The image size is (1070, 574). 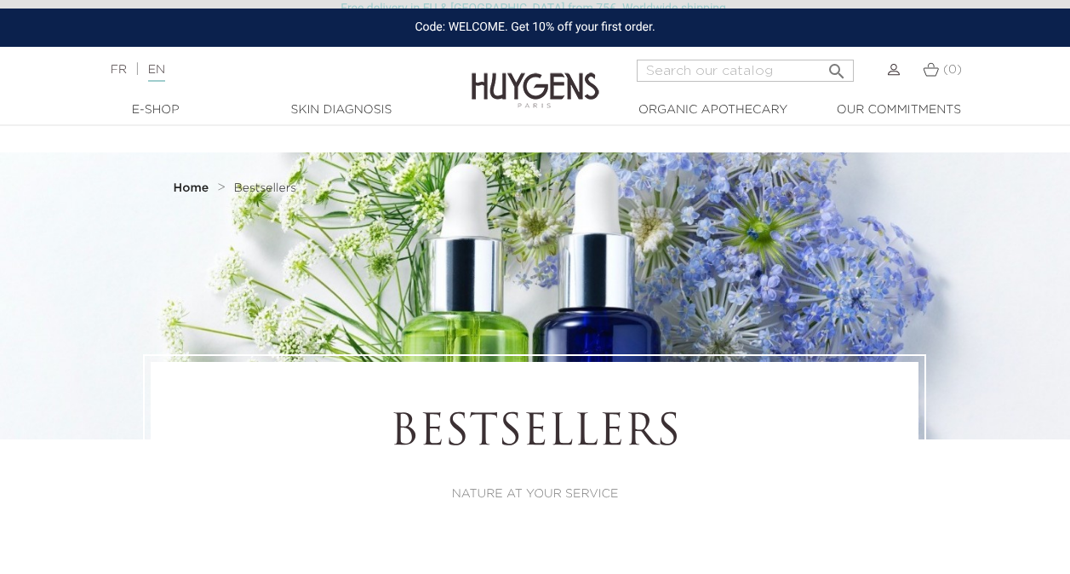 I want to click on a: E-Shop, so click(x=156, y=110).